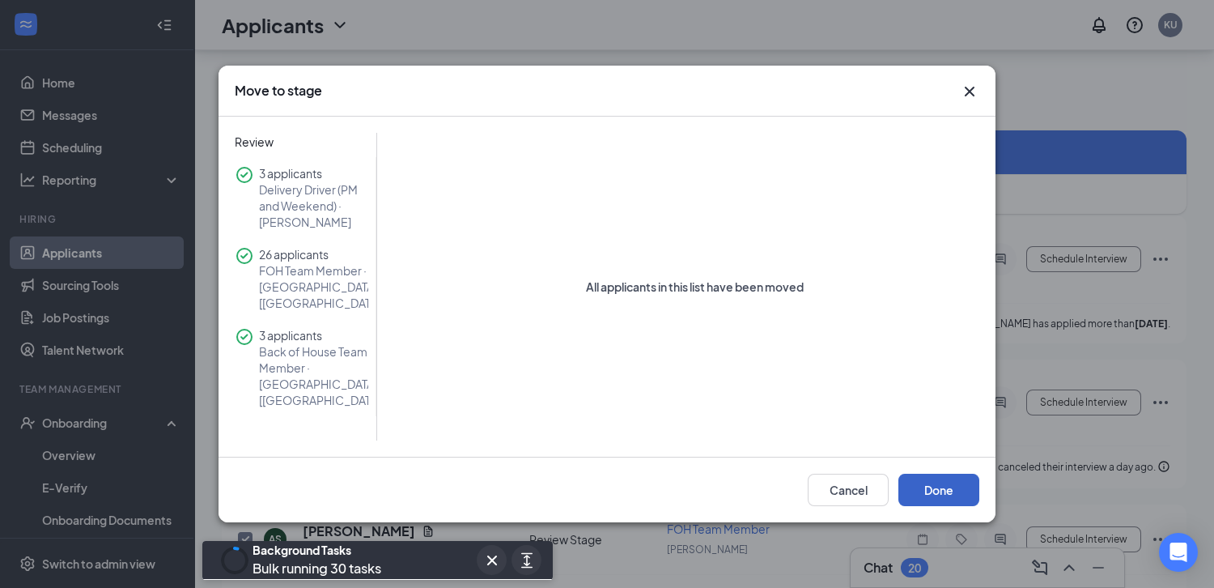 Image resolution: width=1214 pixels, height=588 pixels. What do you see at coordinates (848, 490) in the screenshot?
I see `button: Cancel` at bounding box center [848, 490].